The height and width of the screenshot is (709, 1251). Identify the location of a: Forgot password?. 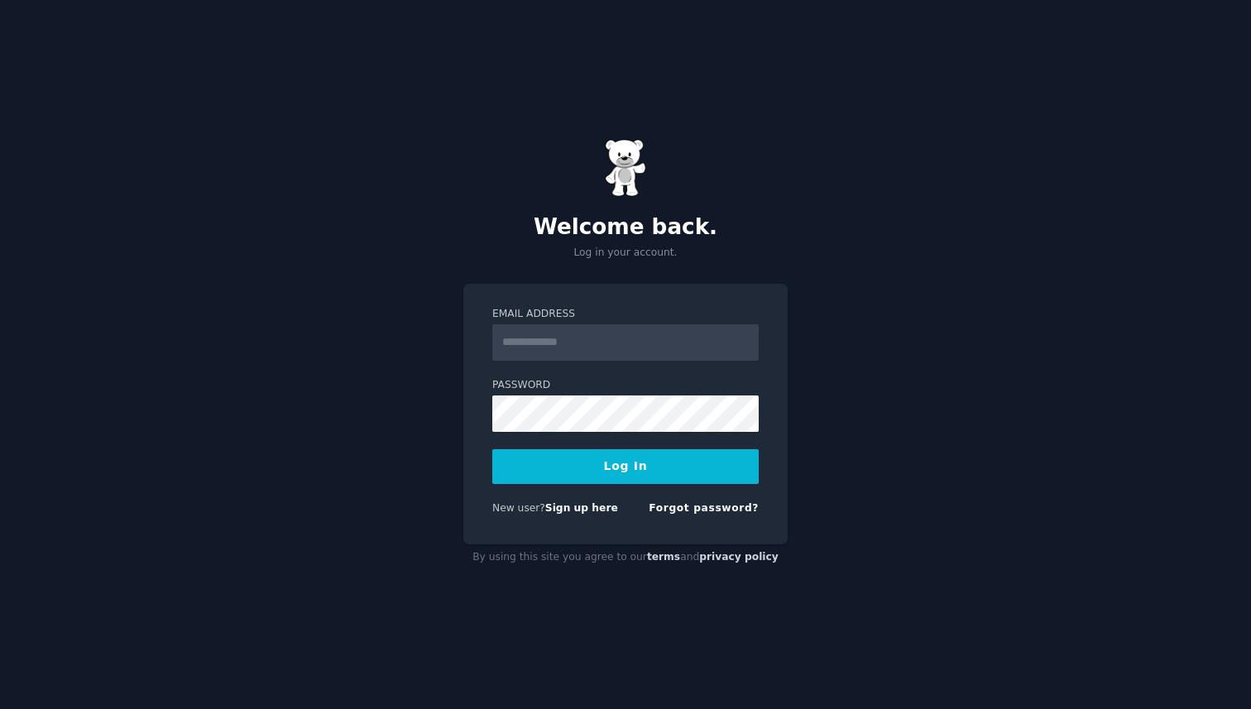
(704, 508).